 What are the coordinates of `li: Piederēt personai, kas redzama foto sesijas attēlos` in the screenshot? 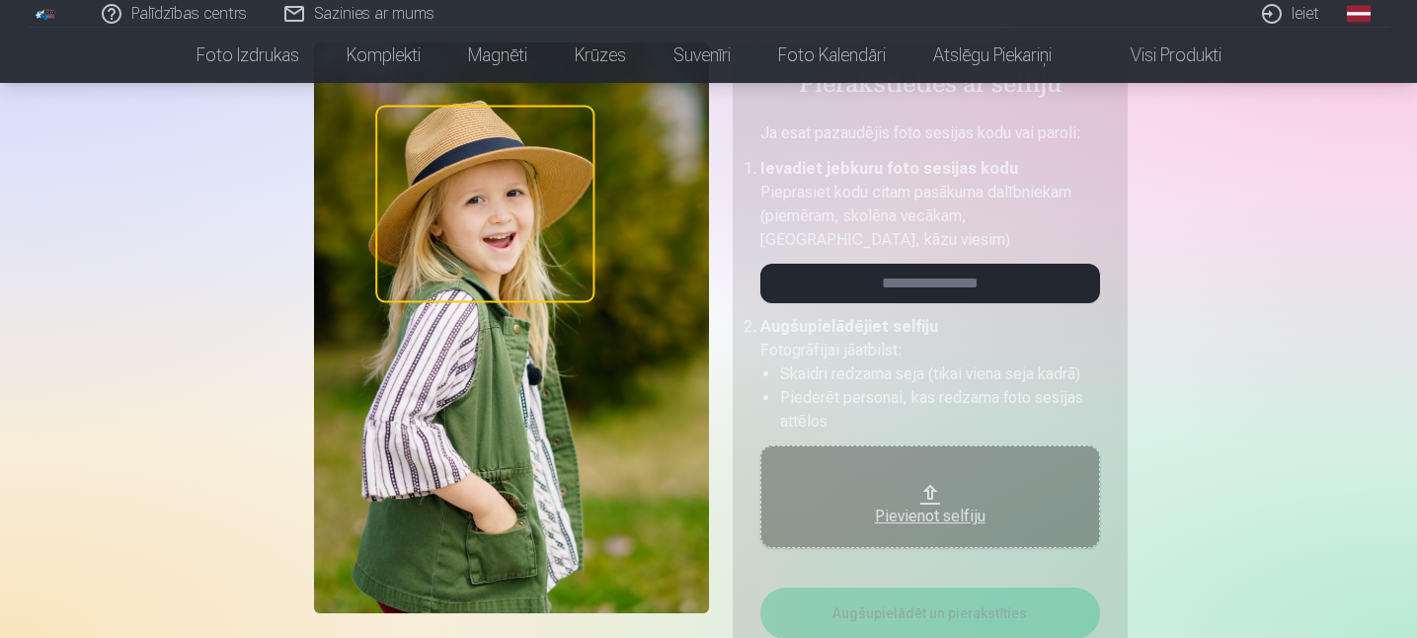 It's located at (940, 410).